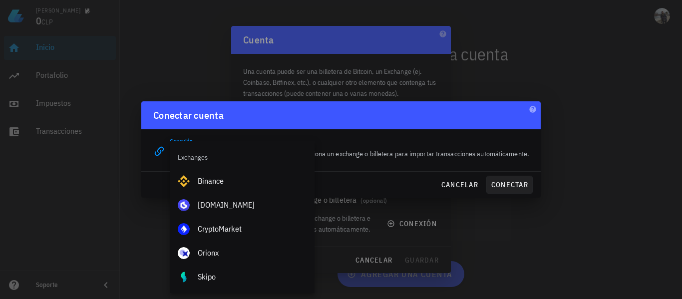  Describe the element at coordinates (242, 157) in the screenshot. I see `div: Exchanges` at that location.